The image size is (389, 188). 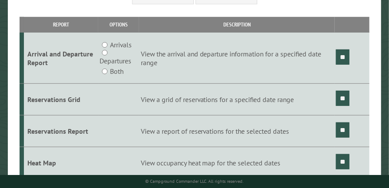 What do you see at coordinates (116, 71) in the screenshot?
I see `label: Both` at bounding box center [116, 71].